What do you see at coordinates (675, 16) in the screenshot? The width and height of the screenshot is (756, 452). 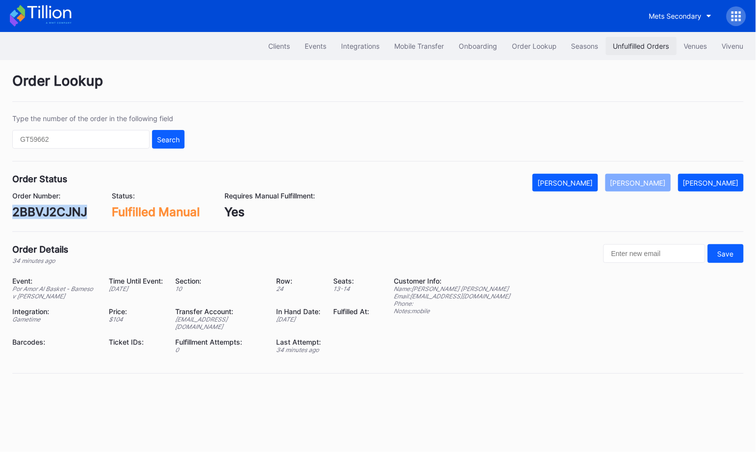 I see `div: Mets Secondary` at bounding box center [675, 16].